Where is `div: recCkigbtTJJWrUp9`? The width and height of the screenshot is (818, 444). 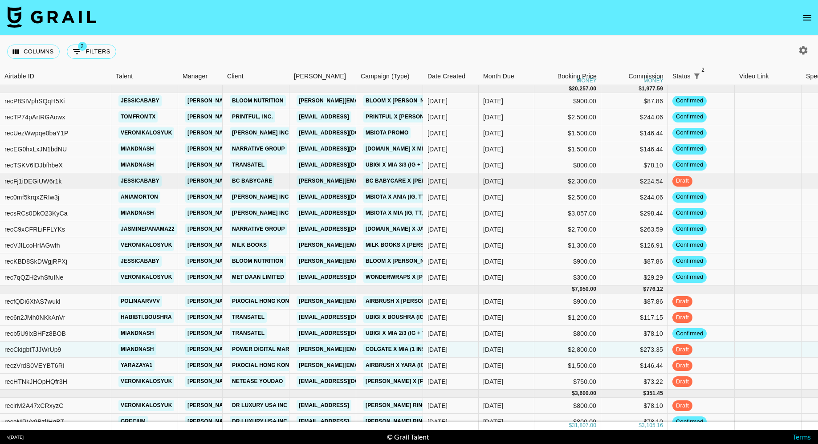
div: recCkigbtTJJWrUp9 is located at coordinates (33, 349).